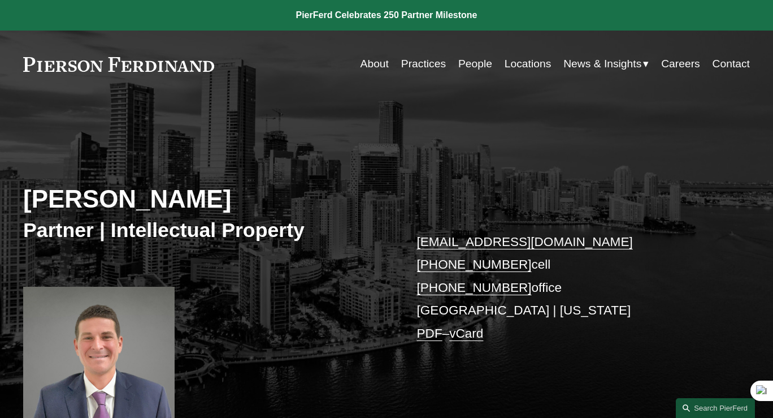 This screenshot has width=773, height=418. Describe the element at coordinates (715, 407) in the screenshot. I see `a: Search this site` at that location.